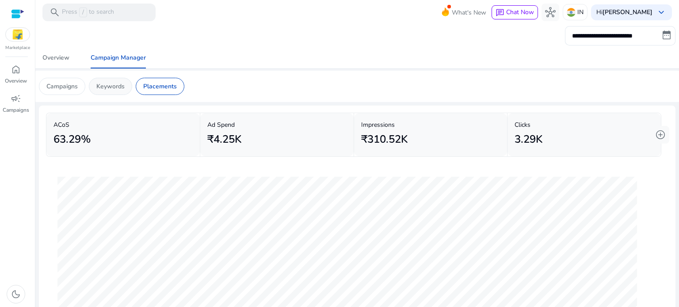 The height and width of the screenshot is (307, 679). I want to click on p: Keywords, so click(111, 86).